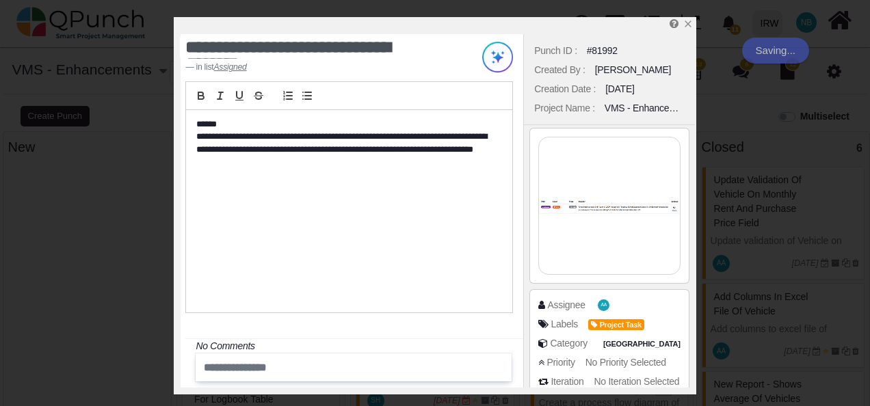  Describe the element at coordinates (626, 363) in the screenshot. I see `span: No Priority Selected` at that location.